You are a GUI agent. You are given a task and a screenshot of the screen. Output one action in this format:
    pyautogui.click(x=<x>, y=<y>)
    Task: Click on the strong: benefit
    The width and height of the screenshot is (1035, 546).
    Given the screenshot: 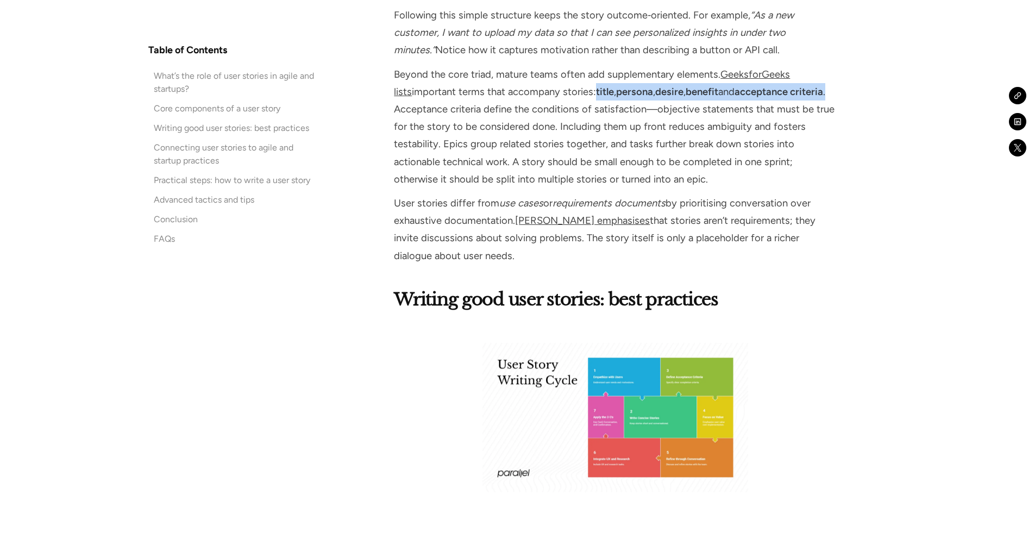 What is the action you would take?
    pyautogui.click(x=702, y=92)
    